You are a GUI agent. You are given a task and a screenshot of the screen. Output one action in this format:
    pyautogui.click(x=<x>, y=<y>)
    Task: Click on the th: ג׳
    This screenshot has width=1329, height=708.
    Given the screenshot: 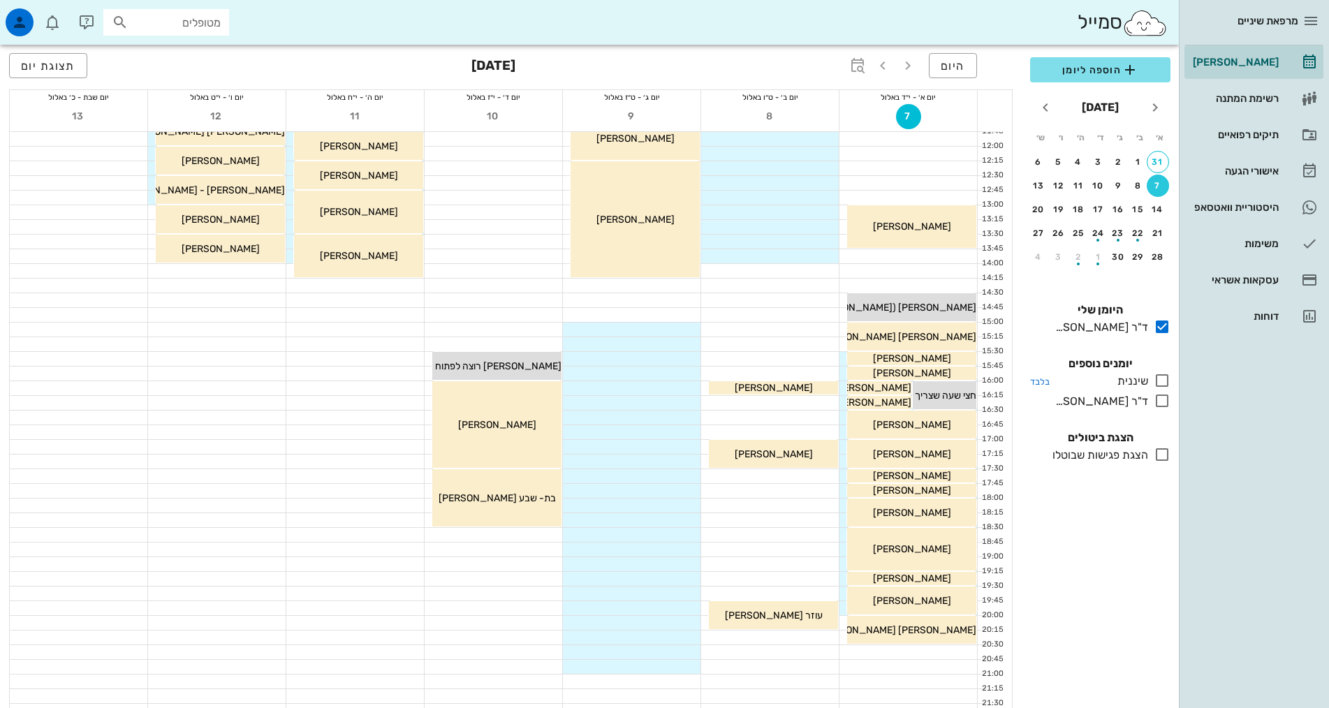 What is the action you would take?
    pyautogui.click(x=1120, y=138)
    